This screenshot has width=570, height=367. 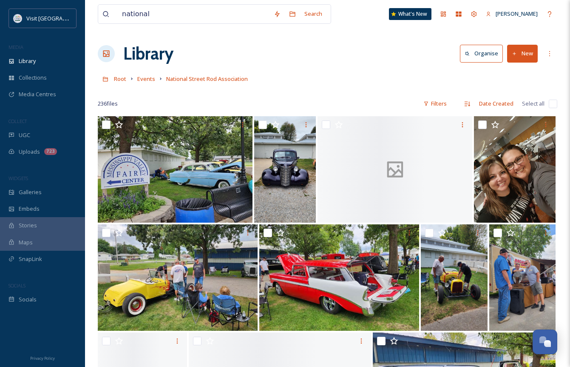 I want to click on img: ext_1724085340.292987_nbrus@visitquadcities.com-455937582_10228874191773695_2785901529847757537_n..., so click(x=339, y=277).